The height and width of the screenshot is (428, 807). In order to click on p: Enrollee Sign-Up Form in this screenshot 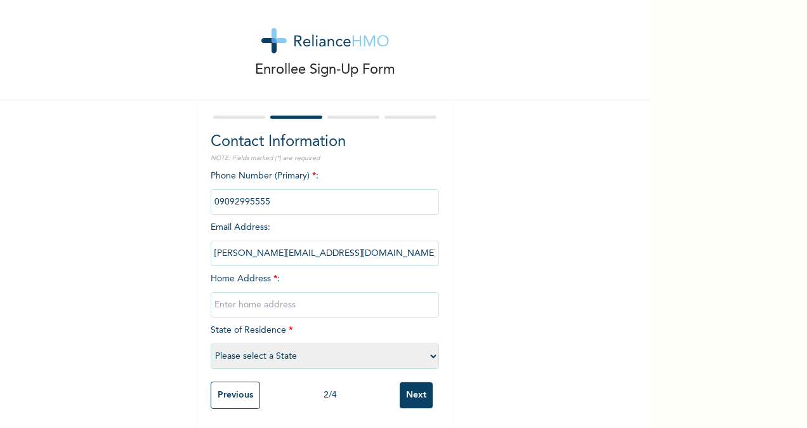, I will do `click(325, 70)`.